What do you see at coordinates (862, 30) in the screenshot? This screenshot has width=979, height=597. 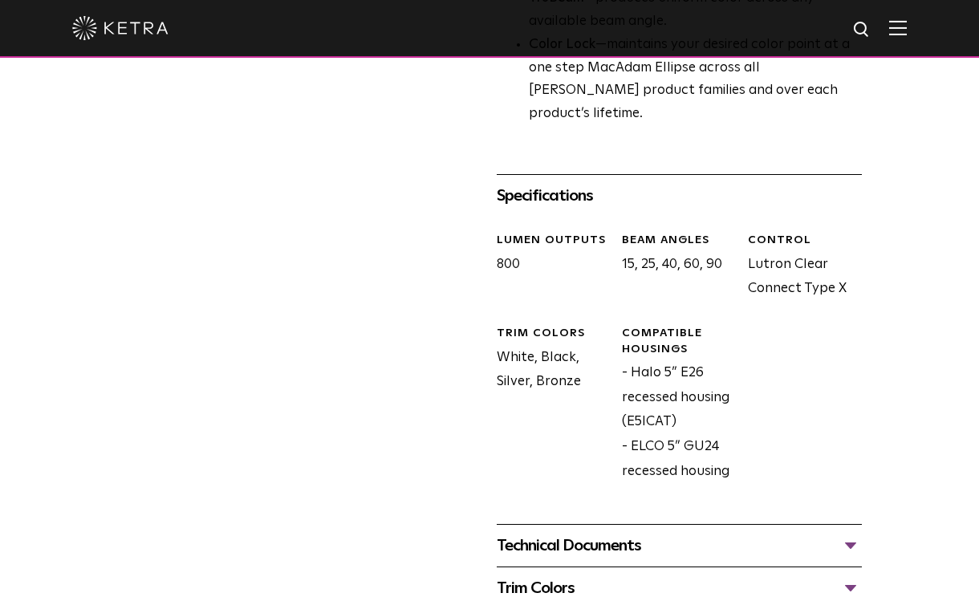 I see `img: search icon` at bounding box center [862, 30].